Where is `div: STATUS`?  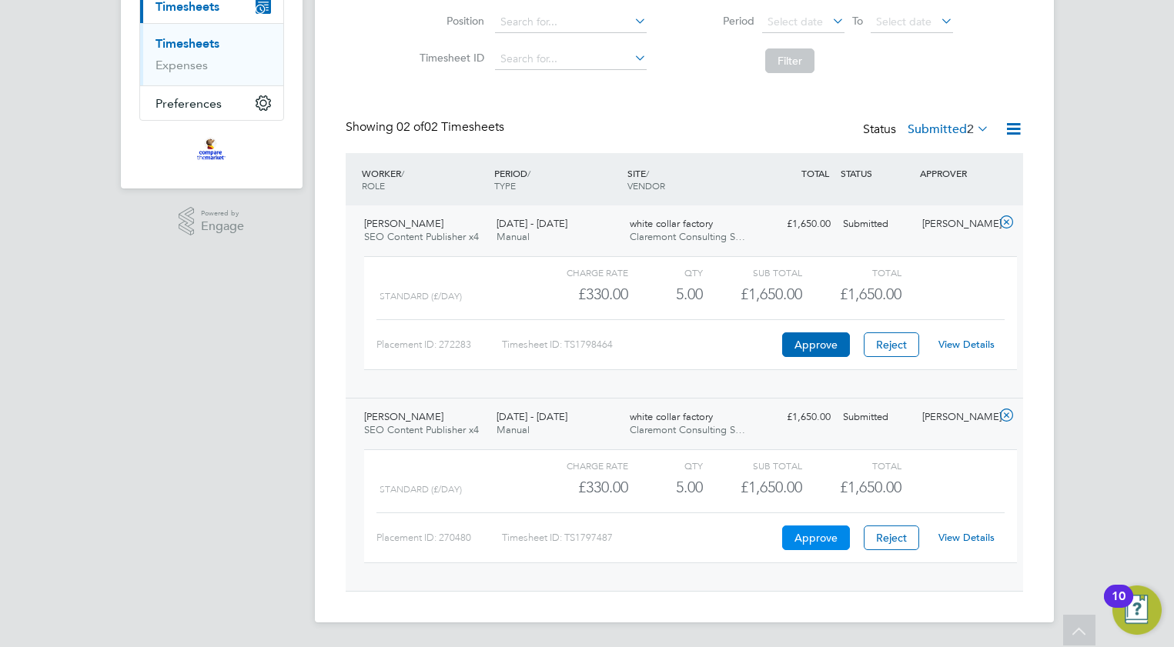 div: STATUS is located at coordinates (877, 173).